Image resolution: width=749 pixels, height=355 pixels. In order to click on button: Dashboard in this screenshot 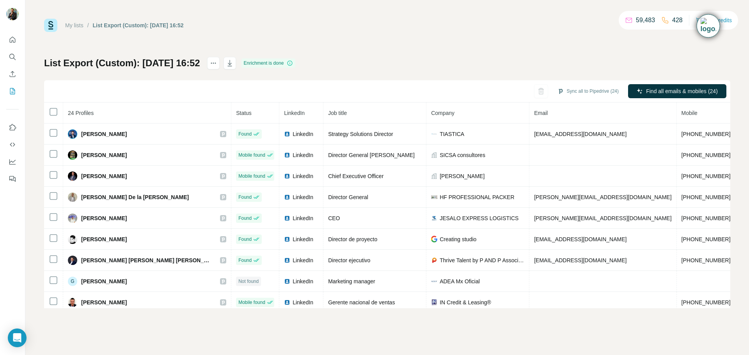, I will do `click(12, 162)`.